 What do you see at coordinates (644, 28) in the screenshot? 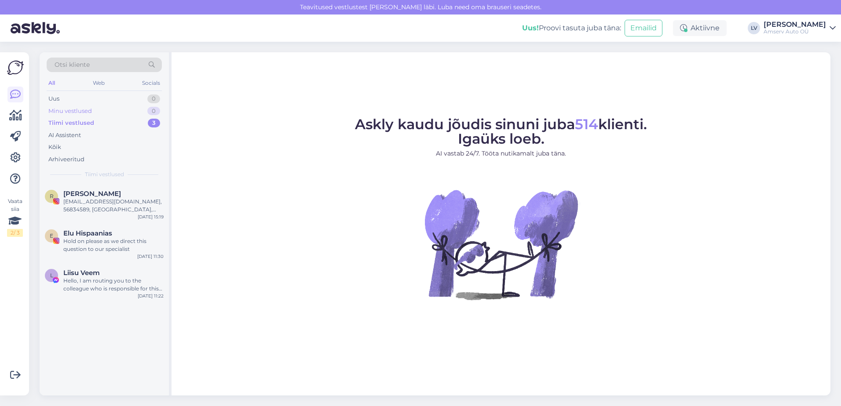
I see `button: Emailid` at bounding box center [644, 28].